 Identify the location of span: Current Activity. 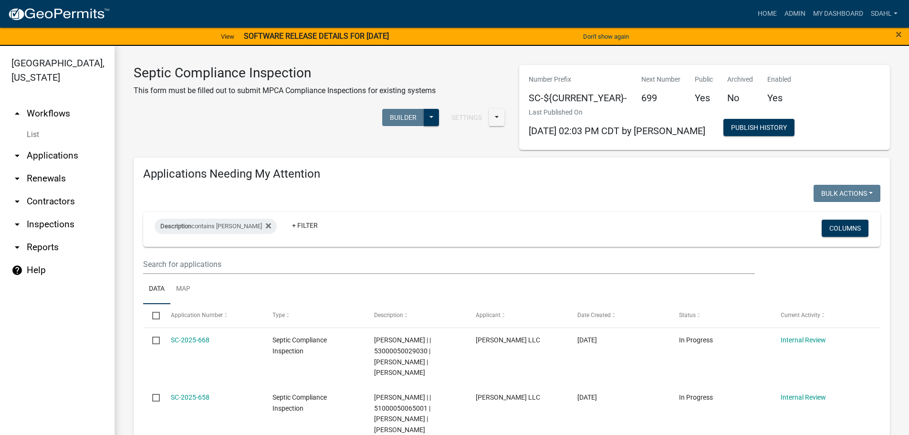
(801, 315).